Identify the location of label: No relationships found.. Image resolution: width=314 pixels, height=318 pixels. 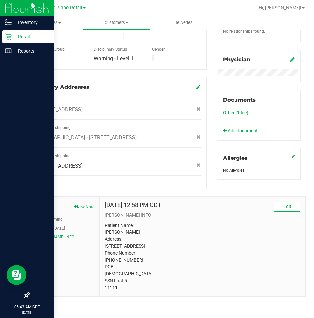
(244, 31).